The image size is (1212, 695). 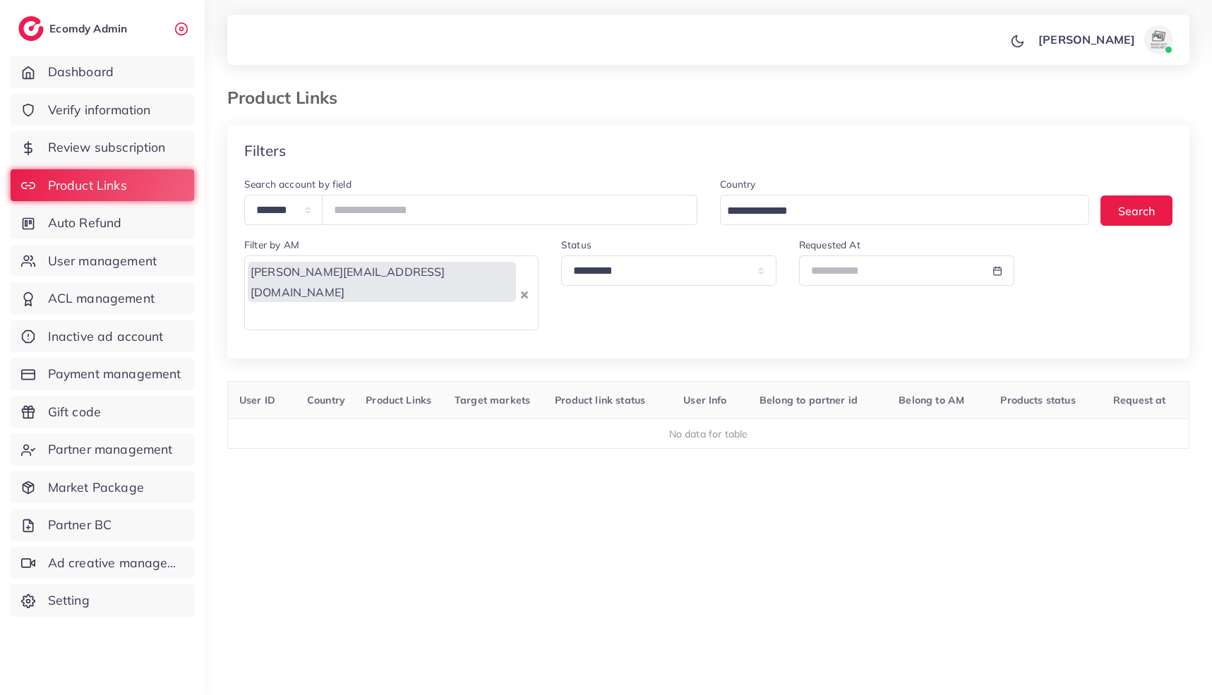 What do you see at coordinates (600, 400) in the screenshot?
I see `span: Product link status` at bounding box center [600, 400].